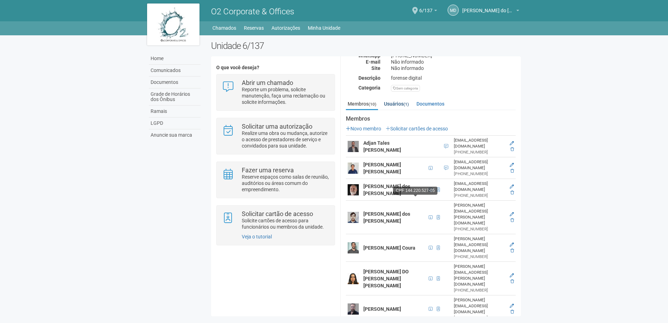  I want to click on strong: Categoria, so click(369, 88).